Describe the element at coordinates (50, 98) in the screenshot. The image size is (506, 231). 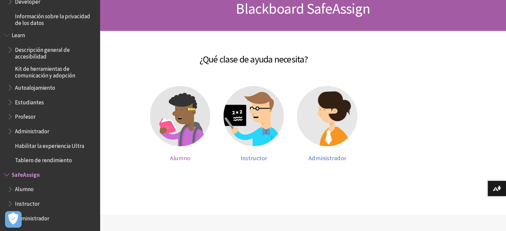
I see `nav: Book outline for Blackboard Learn Help` at that location.